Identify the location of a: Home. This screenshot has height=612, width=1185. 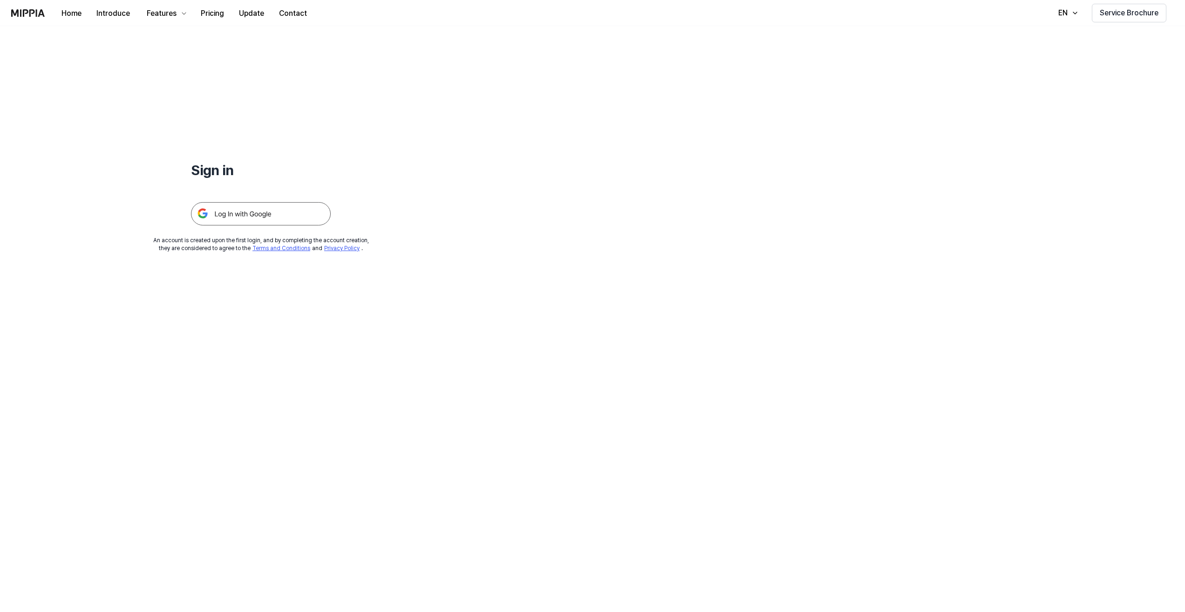
(71, 14).